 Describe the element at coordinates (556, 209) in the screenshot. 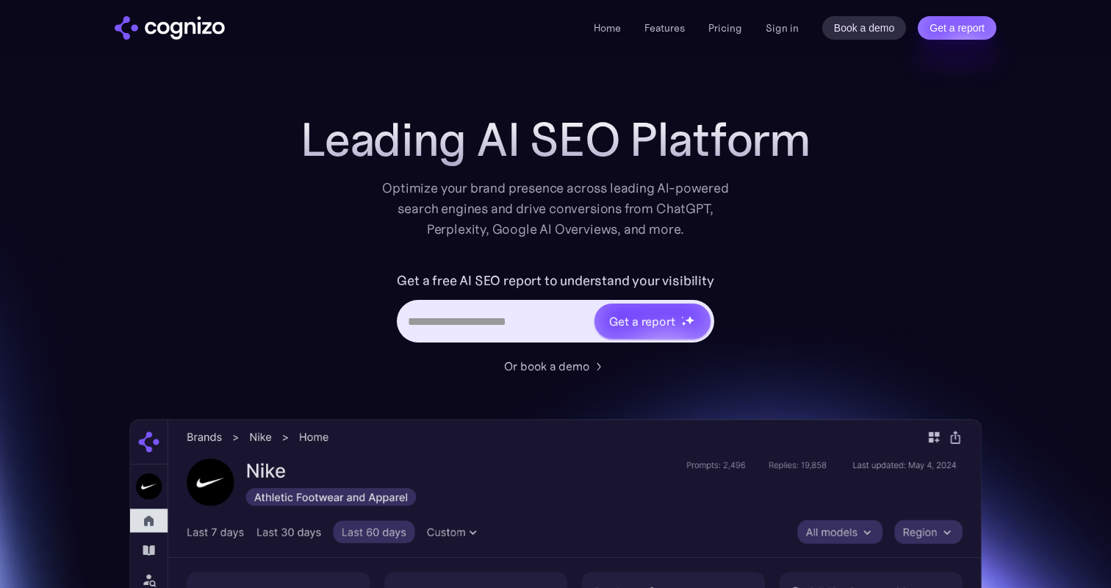

I see `div: Optimize your brand presence across leading AI-powered search engines and drive conversions from ...` at that location.